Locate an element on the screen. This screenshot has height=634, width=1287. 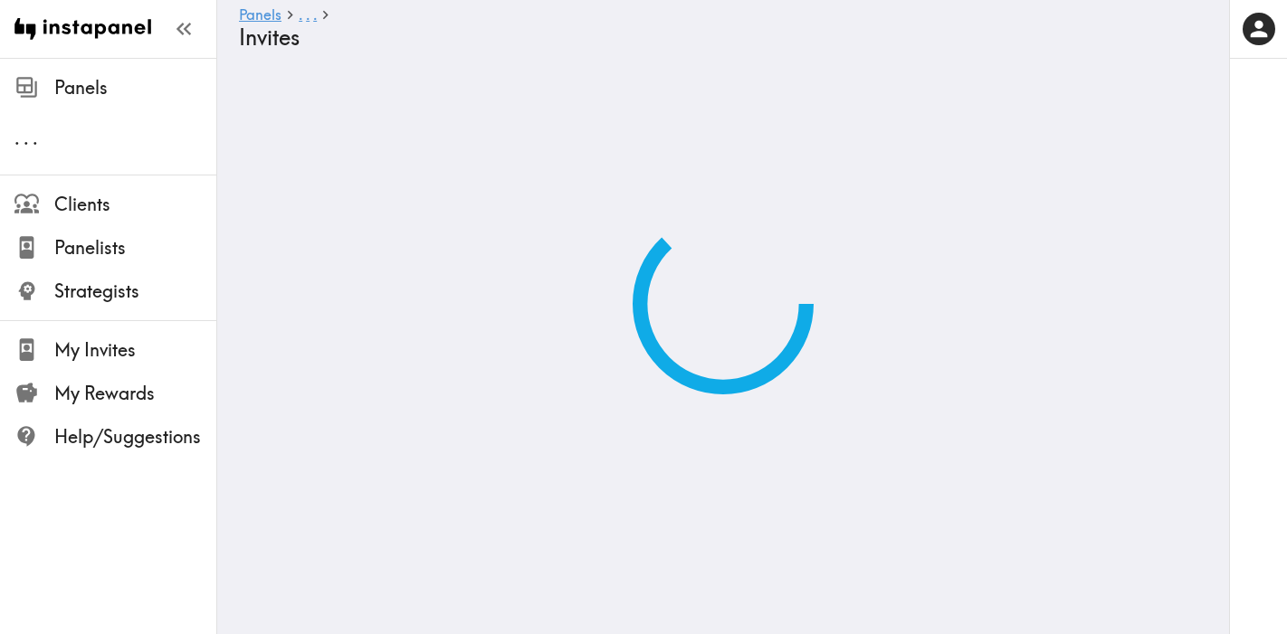
span: My Rewards is located at coordinates (135, 394).